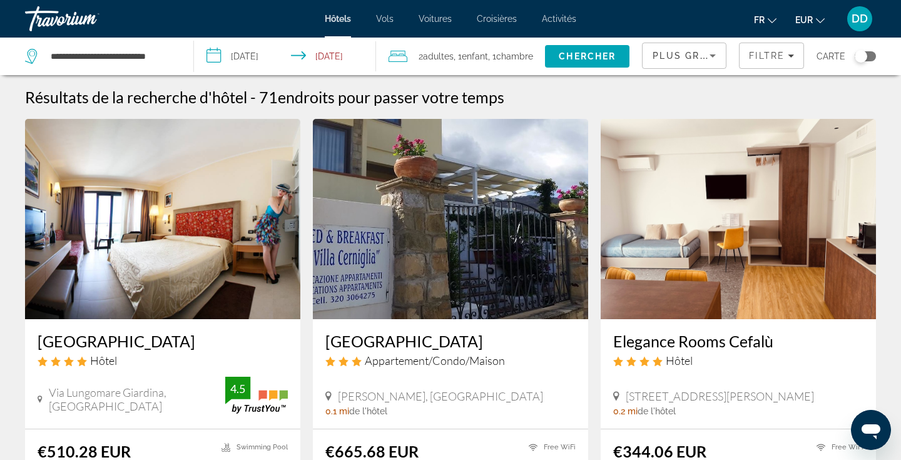 The width and height of the screenshot is (901, 460). Describe the element at coordinates (587, 56) in the screenshot. I see `span: Chercher` at that location.